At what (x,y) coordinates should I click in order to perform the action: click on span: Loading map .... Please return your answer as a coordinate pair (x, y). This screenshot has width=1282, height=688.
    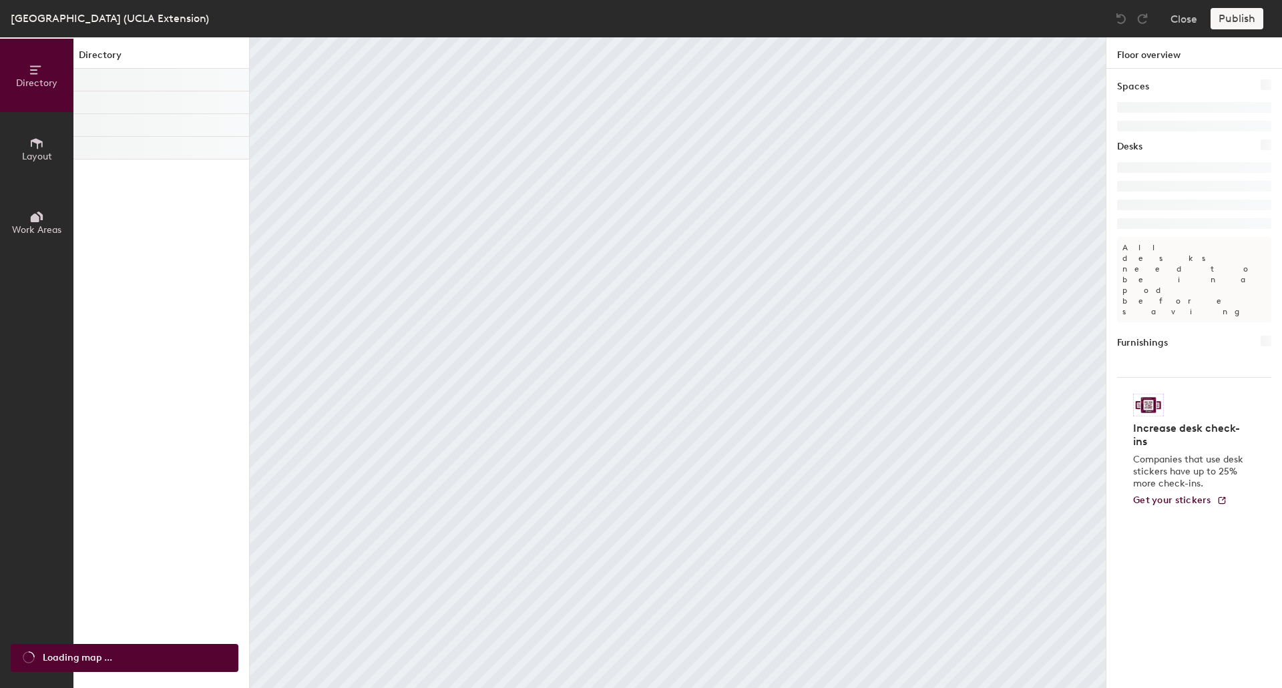
    Looking at the image, I should click on (77, 658).